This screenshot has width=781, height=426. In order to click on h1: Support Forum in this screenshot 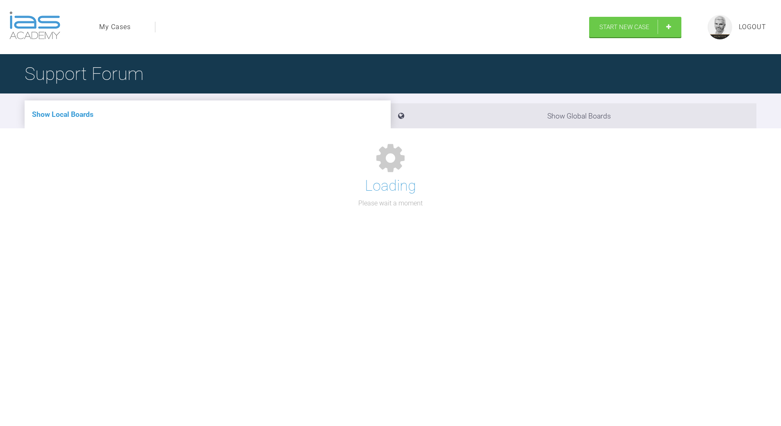, I will do `click(84, 74)`.